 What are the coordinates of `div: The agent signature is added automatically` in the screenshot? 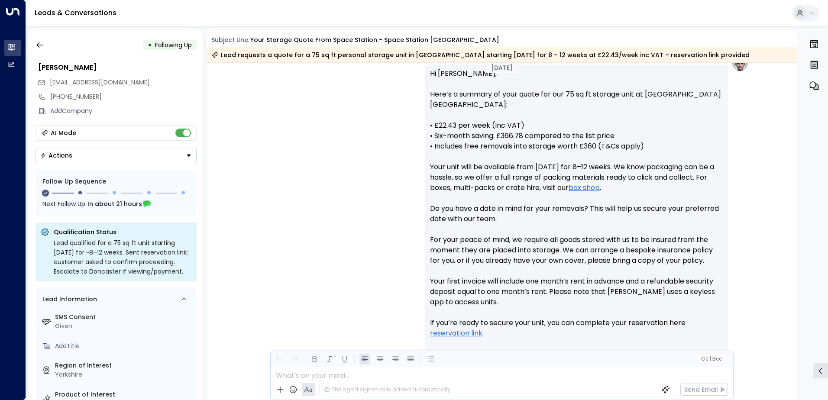 It's located at (387, 390).